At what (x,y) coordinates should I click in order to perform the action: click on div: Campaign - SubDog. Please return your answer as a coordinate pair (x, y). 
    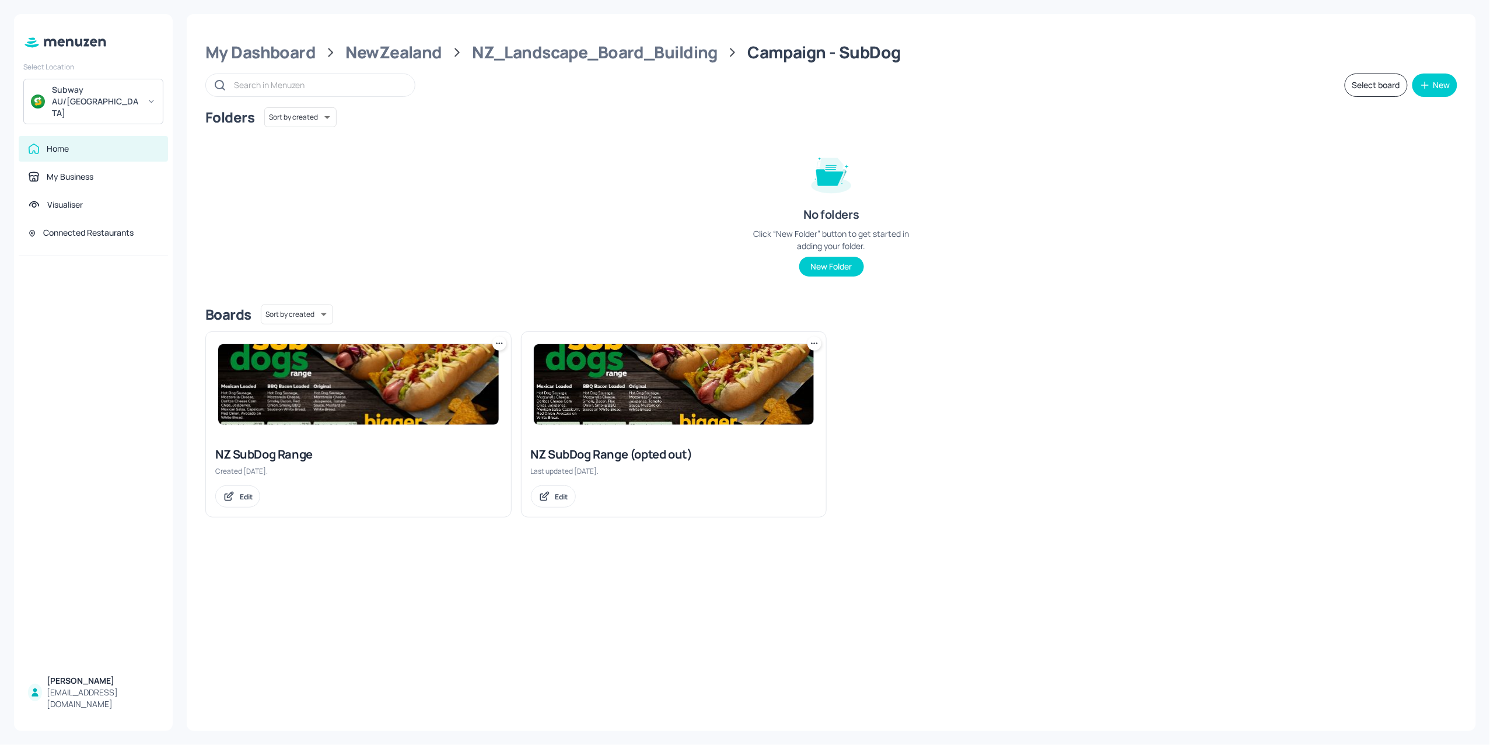
    Looking at the image, I should click on (824, 53).